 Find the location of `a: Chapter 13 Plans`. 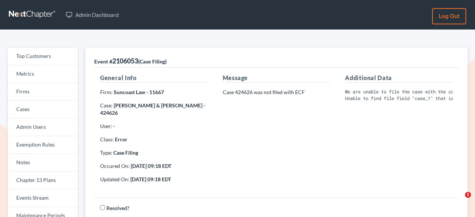

a: Chapter 13 Plans is located at coordinates (42, 181).